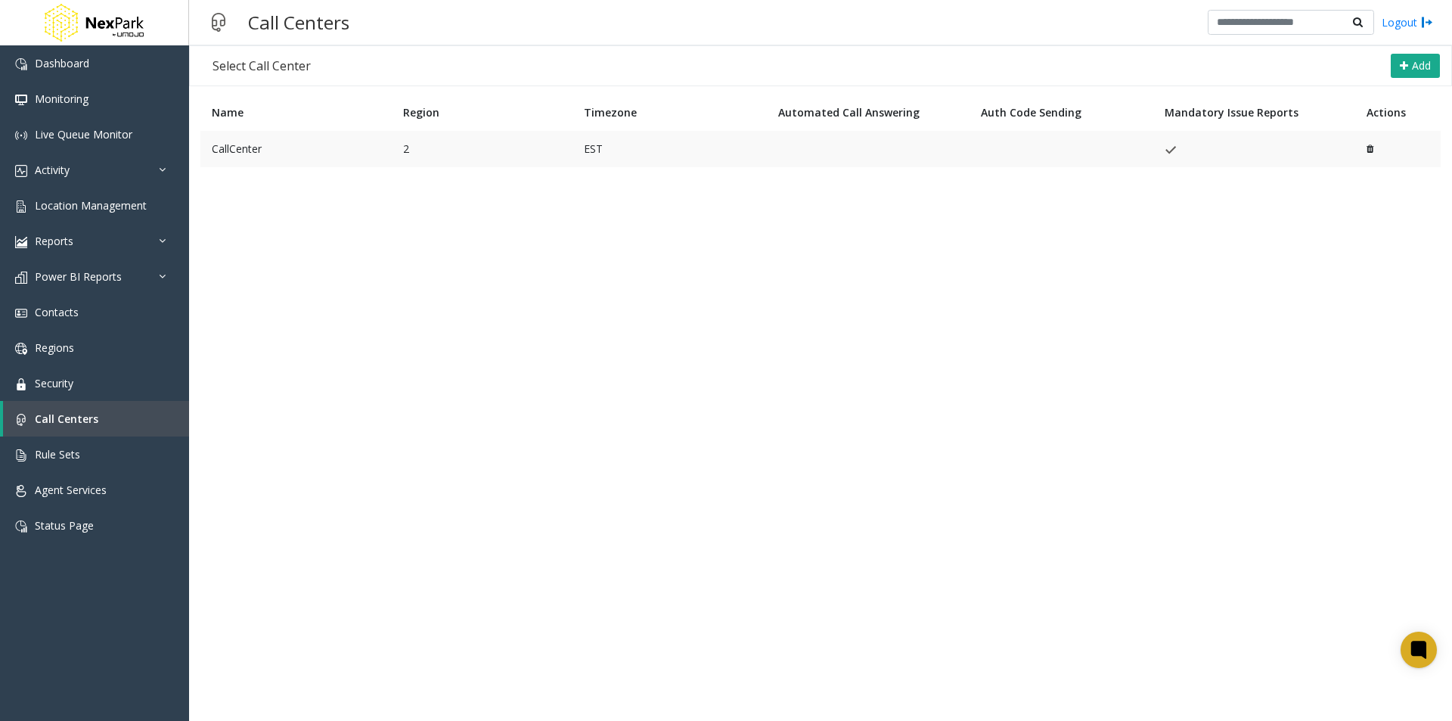 The height and width of the screenshot is (721, 1452). Describe the element at coordinates (70, 489) in the screenshot. I see `span: Agent Services` at that location.